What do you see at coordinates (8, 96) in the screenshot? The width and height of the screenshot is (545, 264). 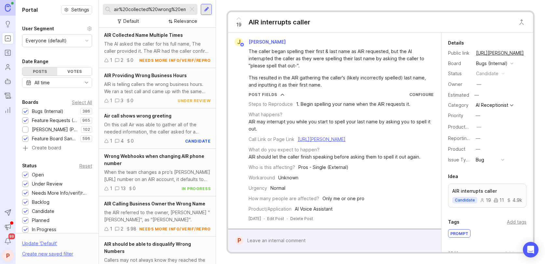 I see `a: Changelog` at bounding box center [8, 96].